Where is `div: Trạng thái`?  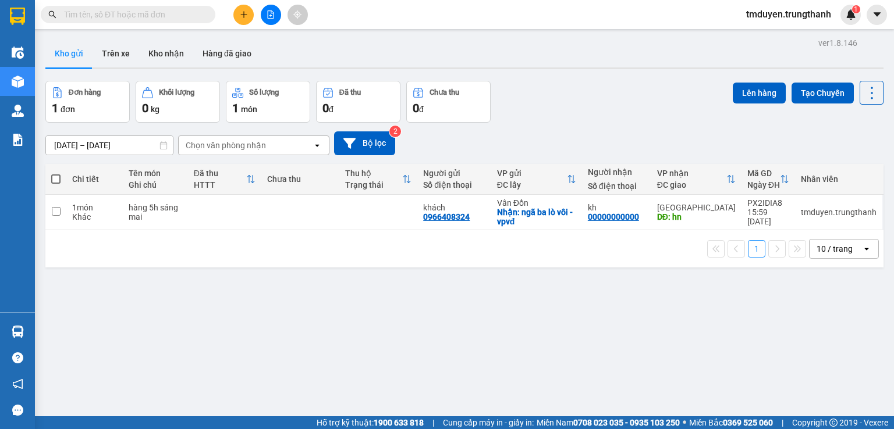
div: Trạng thái is located at coordinates (374, 185).